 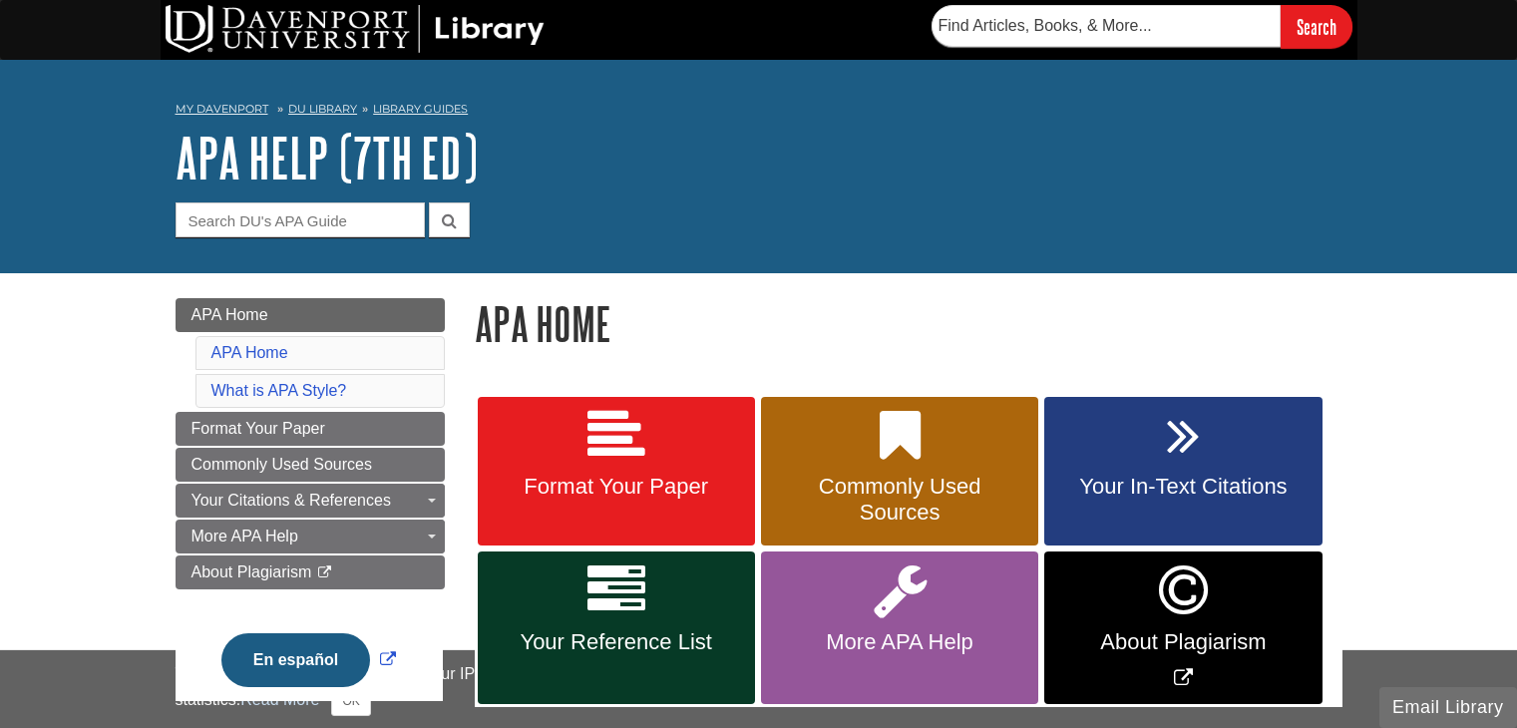 What do you see at coordinates (1106, 26) in the screenshot?
I see `input: Find Articles, Books, & More...` at bounding box center [1106, 26].